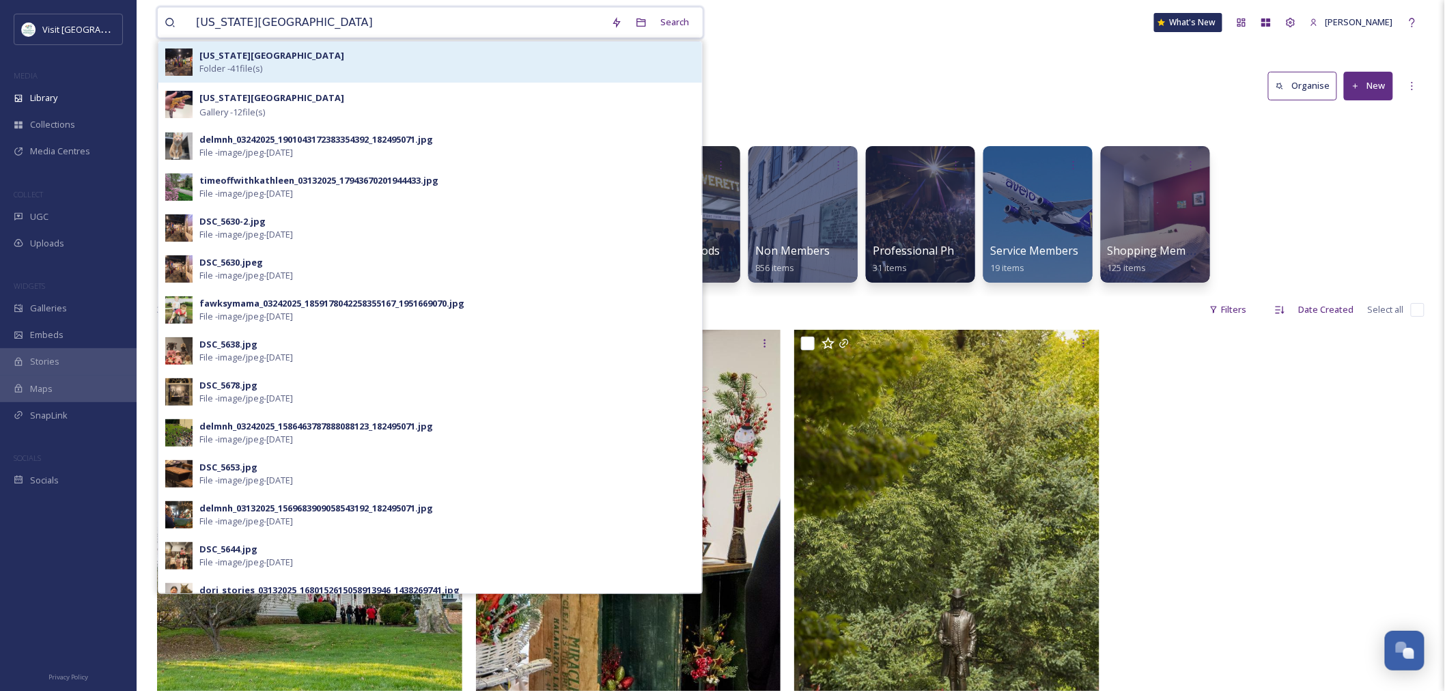  What do you see at coordinates (319, 180) in the screenshot?
I see `div: timeoffwithkathleen_03132025_17943670201944433.jpg` at bounding box center [319, 180].